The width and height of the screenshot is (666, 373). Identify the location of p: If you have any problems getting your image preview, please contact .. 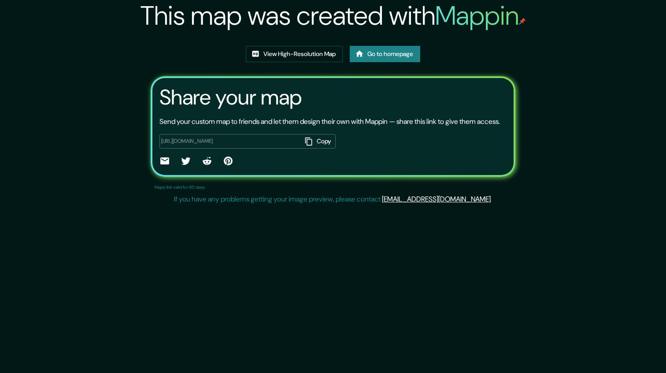
(333, 199).